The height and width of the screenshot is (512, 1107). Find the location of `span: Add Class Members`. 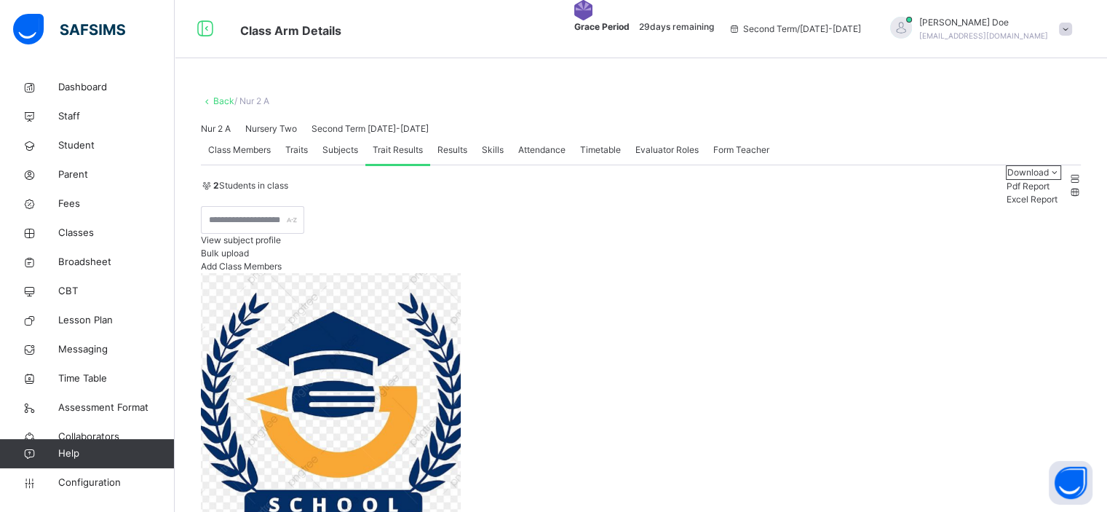

span: Add Class Members is located at coordinates (241, 266).